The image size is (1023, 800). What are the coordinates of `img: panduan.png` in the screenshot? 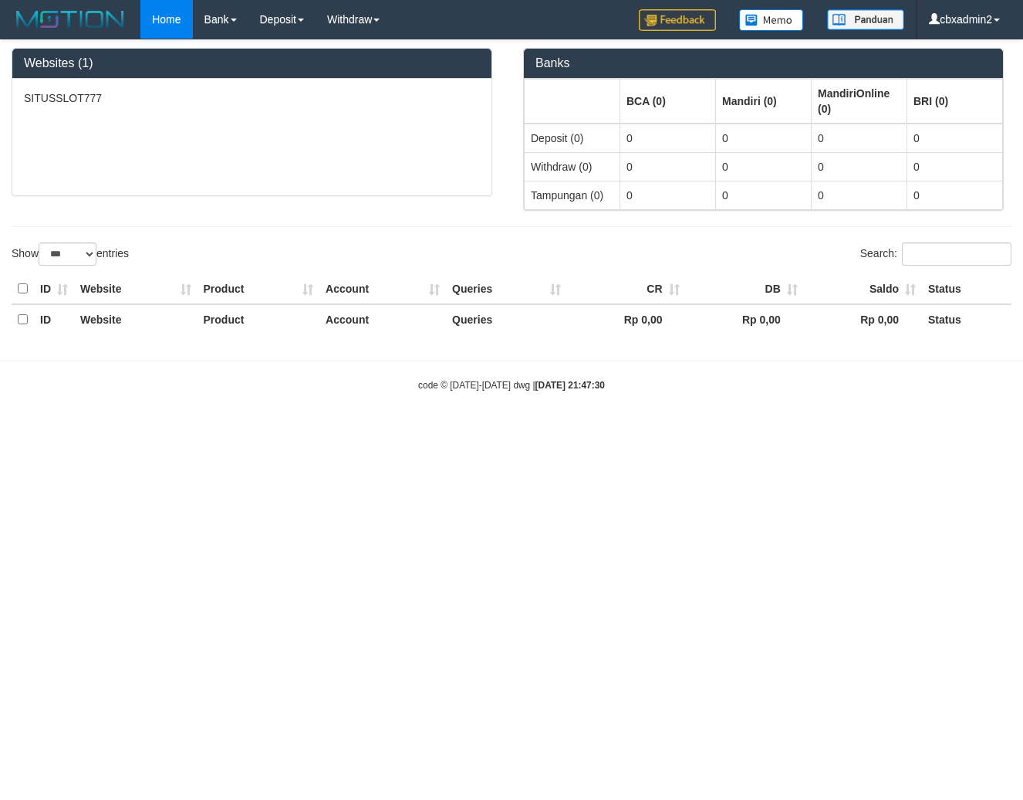 It's located at (866, 19).